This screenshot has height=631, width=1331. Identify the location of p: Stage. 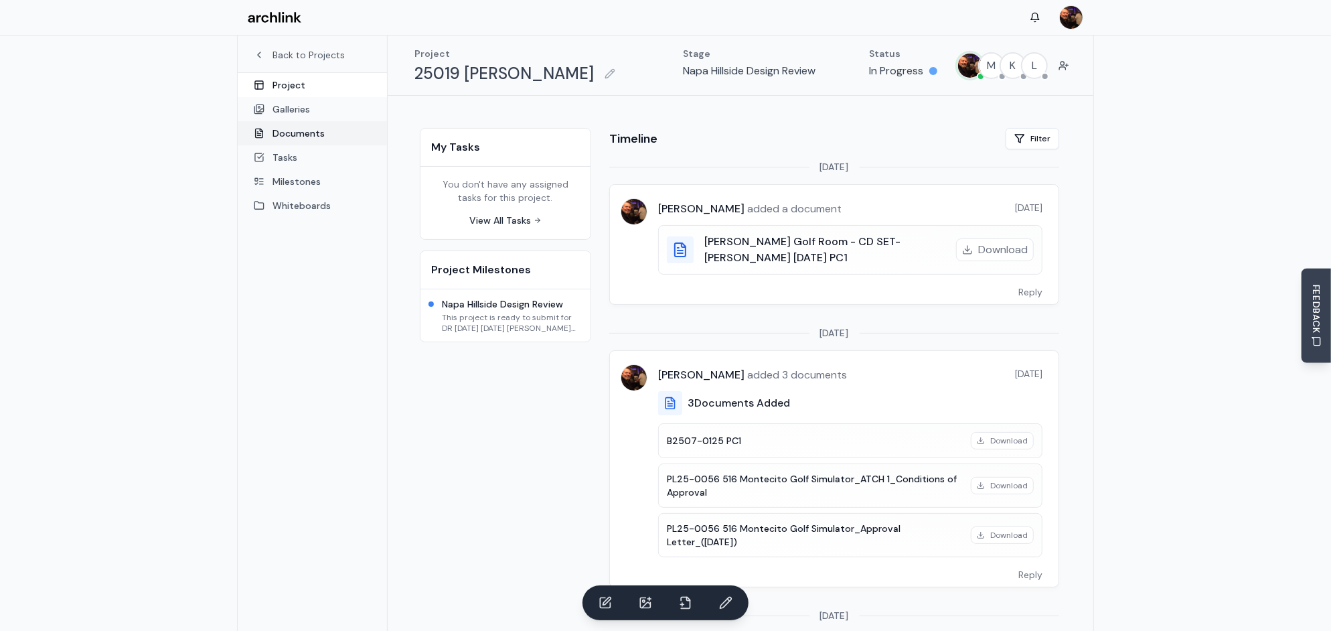
(750, 54).